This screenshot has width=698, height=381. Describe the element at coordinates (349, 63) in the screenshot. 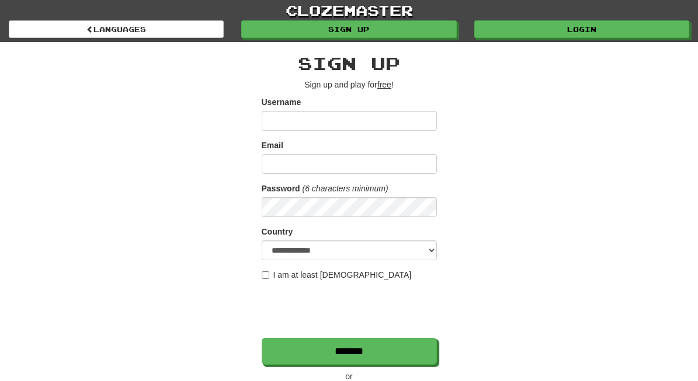

I see `h2: Sign up` at that location.